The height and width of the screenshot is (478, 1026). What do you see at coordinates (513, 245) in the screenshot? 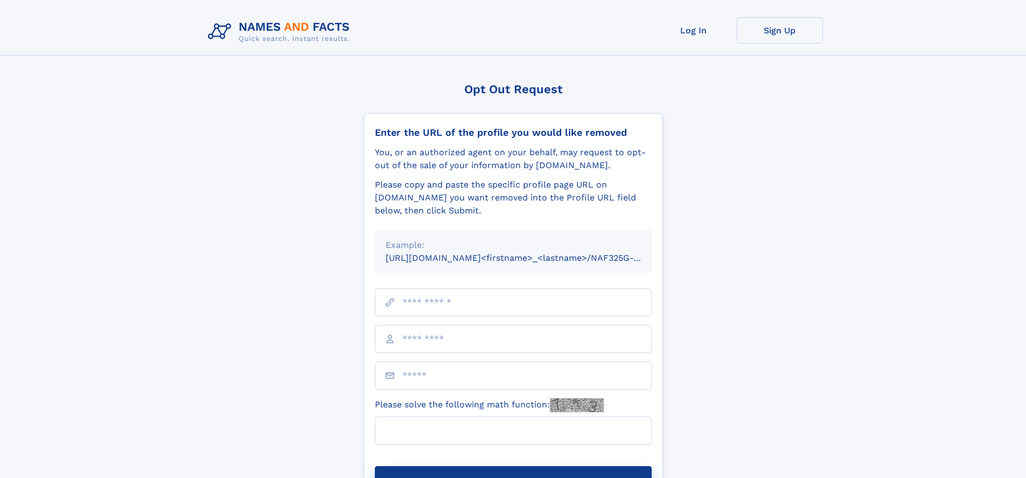
I see `div: Example:` at bounding box center [513, 245].